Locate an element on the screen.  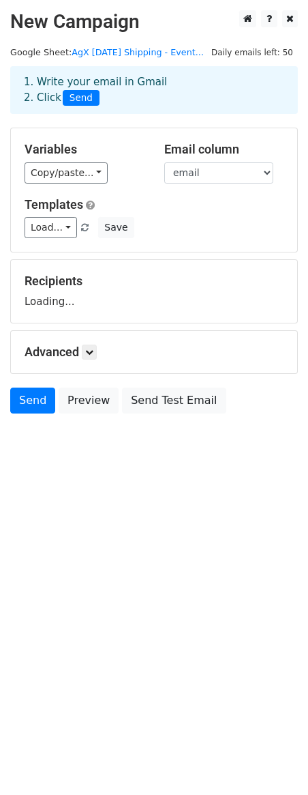
div: 1. Write your email in Gmail 2. Click is located at coordinates (154, 90).